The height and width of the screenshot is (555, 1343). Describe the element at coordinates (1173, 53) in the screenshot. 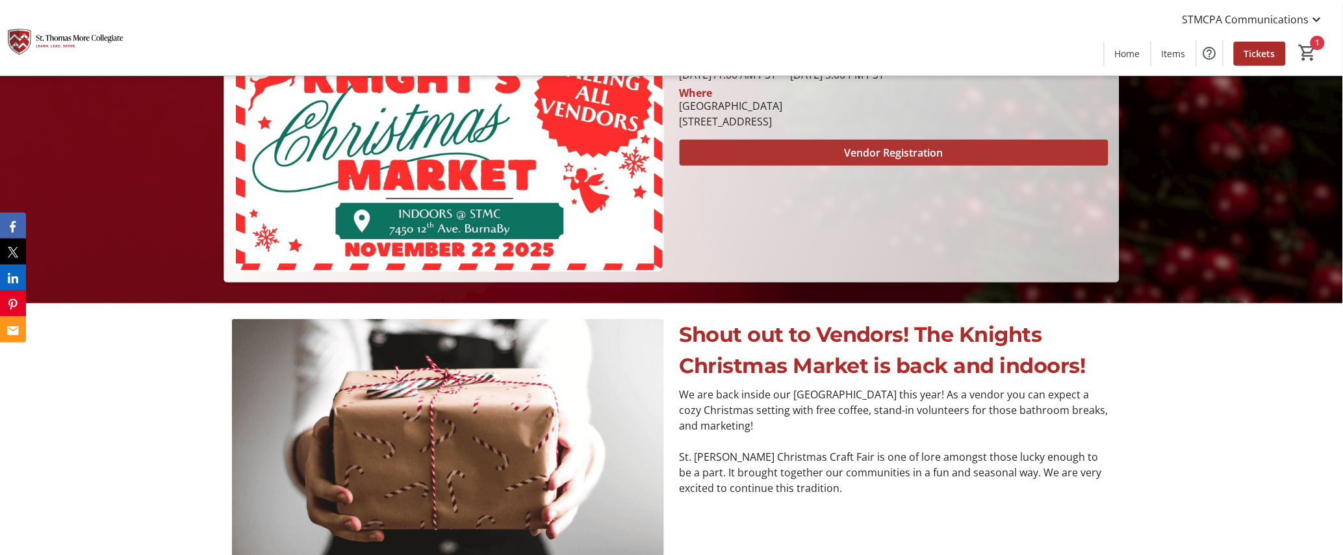

I see `span: Items` at that location.